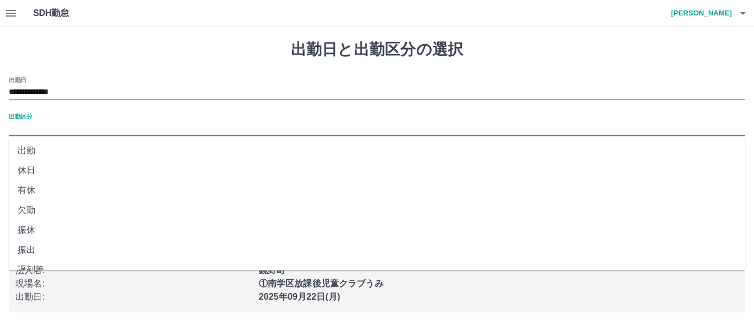  I want to click on li: 有休, so click(377, 190).